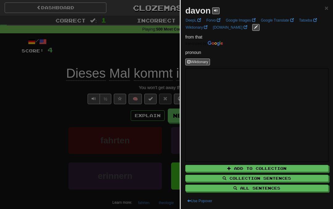  I want to click on a: Google Translate, so click(277, 20).